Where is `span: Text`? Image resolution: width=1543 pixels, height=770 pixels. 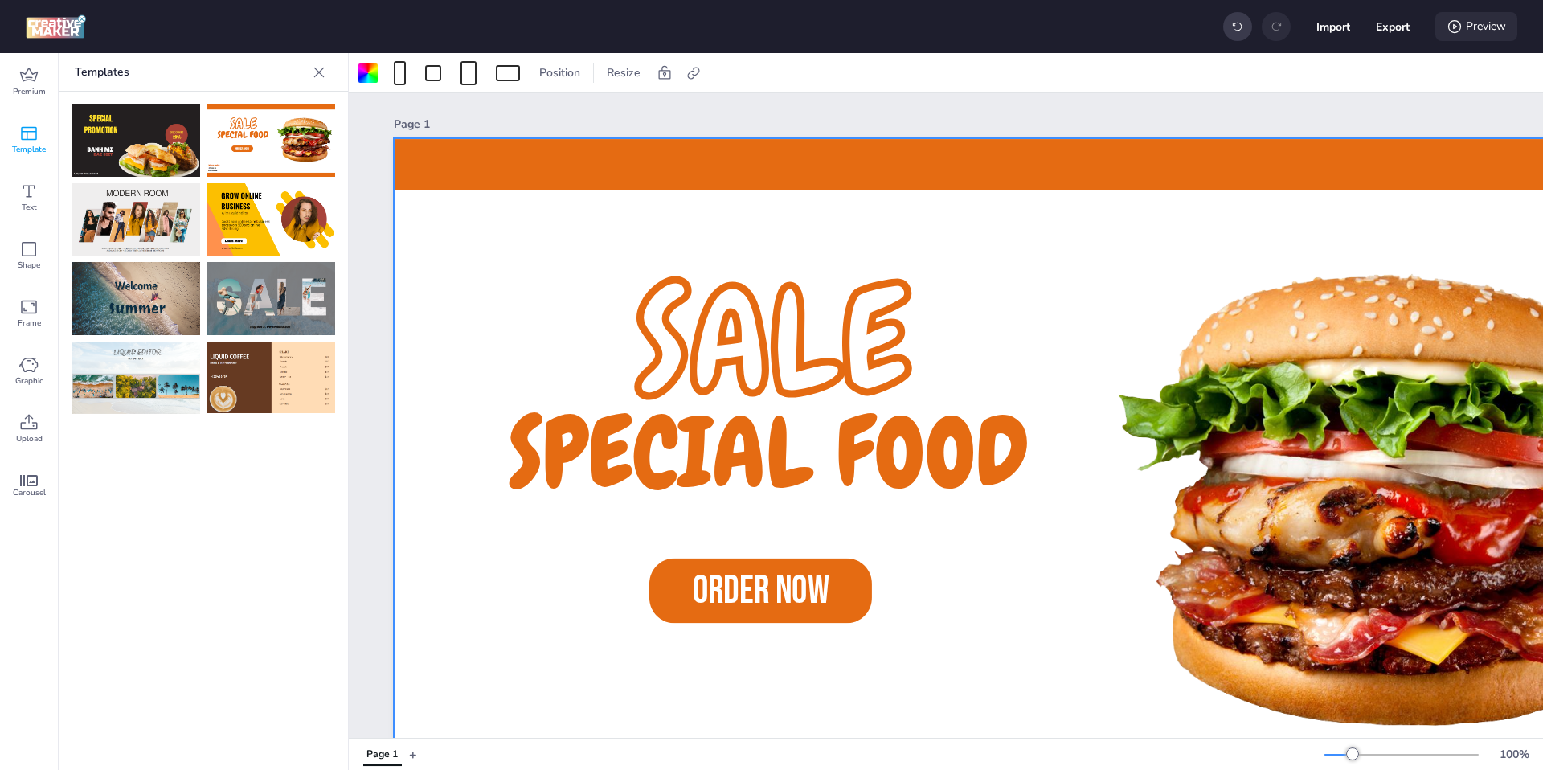 span: Text is located at coordinates (29, 207).